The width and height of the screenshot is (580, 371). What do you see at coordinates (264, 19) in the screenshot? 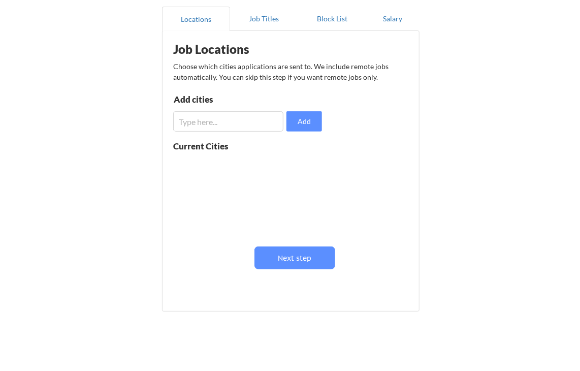
I see `button: Job Titles` at bounding box center [264, 19].